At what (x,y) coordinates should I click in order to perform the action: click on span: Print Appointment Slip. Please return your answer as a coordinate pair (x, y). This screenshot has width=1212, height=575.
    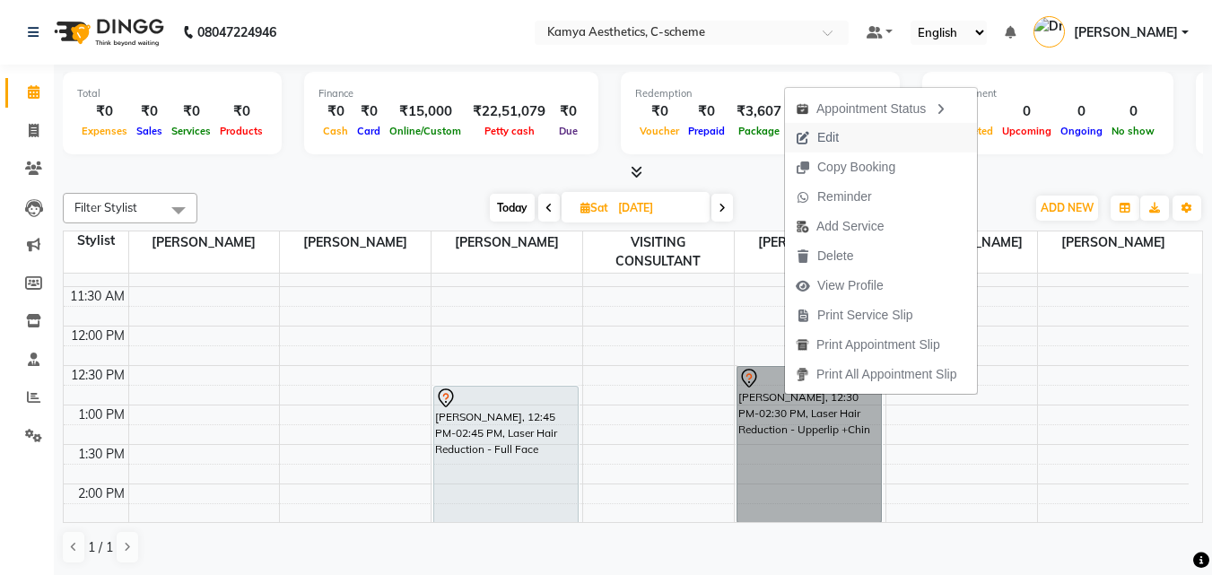
    Looking at the image, I should click on (878, 344).